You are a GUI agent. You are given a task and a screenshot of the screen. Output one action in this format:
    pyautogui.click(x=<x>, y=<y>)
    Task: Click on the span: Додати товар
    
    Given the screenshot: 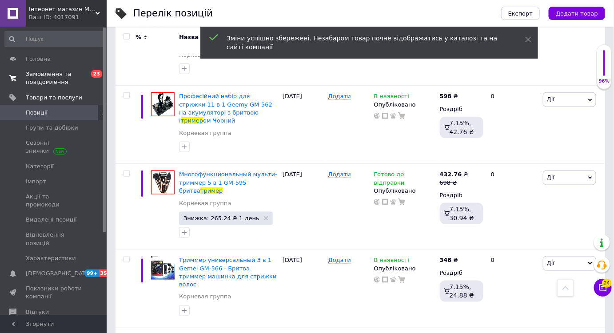 What is the action you would take?
    pyautogui.click(x=577, y=13)
    